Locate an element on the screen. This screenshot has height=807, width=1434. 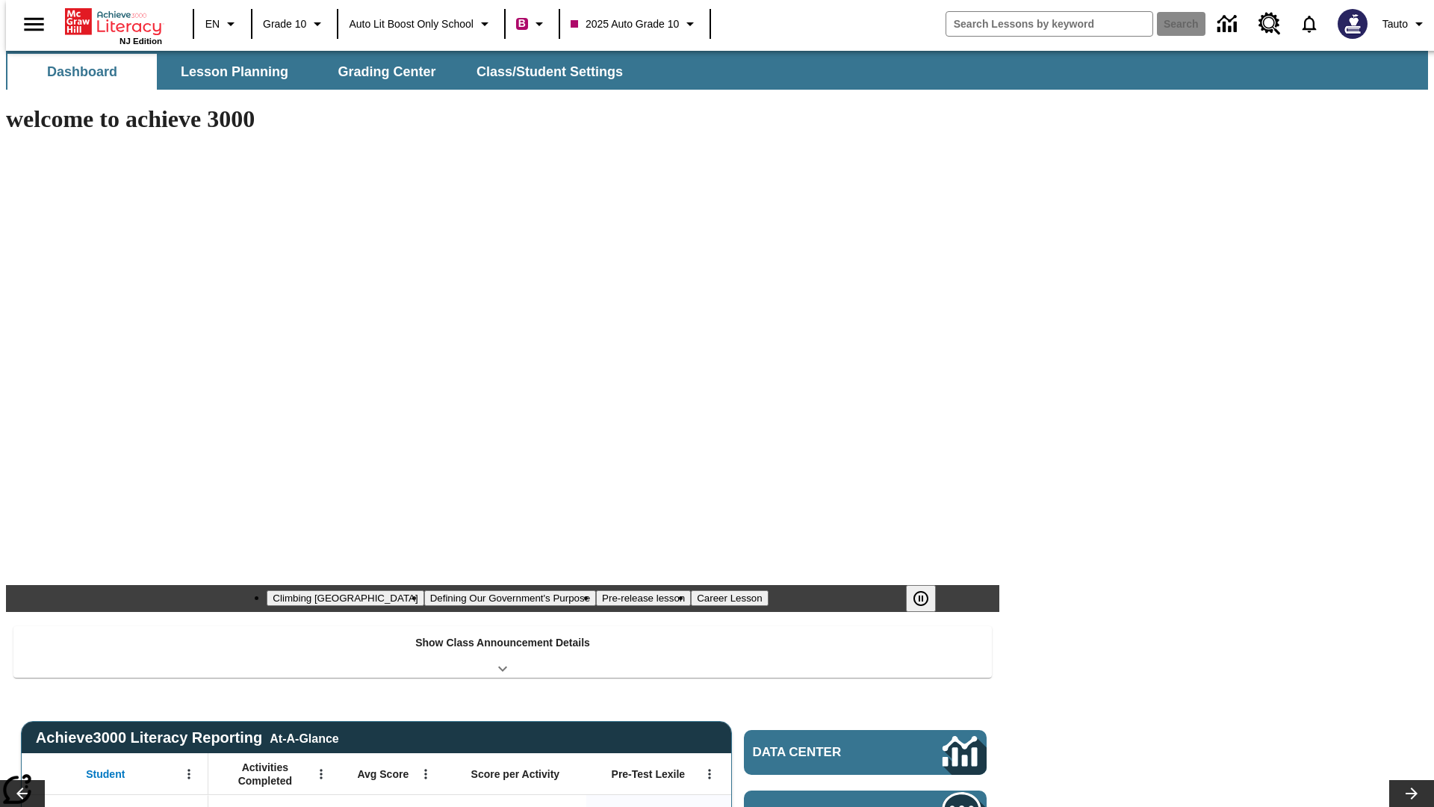
button: Lesson carousel, Next is located at coordinates (1412, 793).